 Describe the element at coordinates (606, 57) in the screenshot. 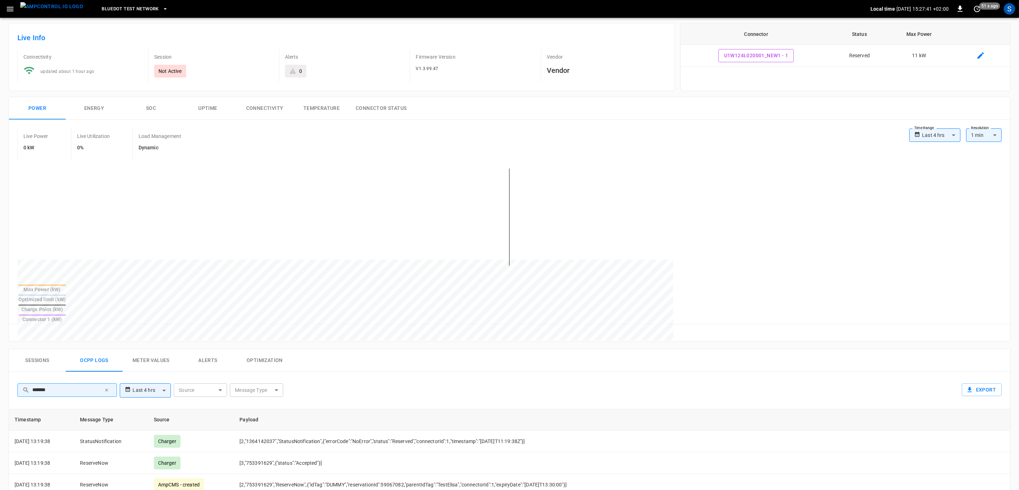

I see `p: Vendor` at that location.